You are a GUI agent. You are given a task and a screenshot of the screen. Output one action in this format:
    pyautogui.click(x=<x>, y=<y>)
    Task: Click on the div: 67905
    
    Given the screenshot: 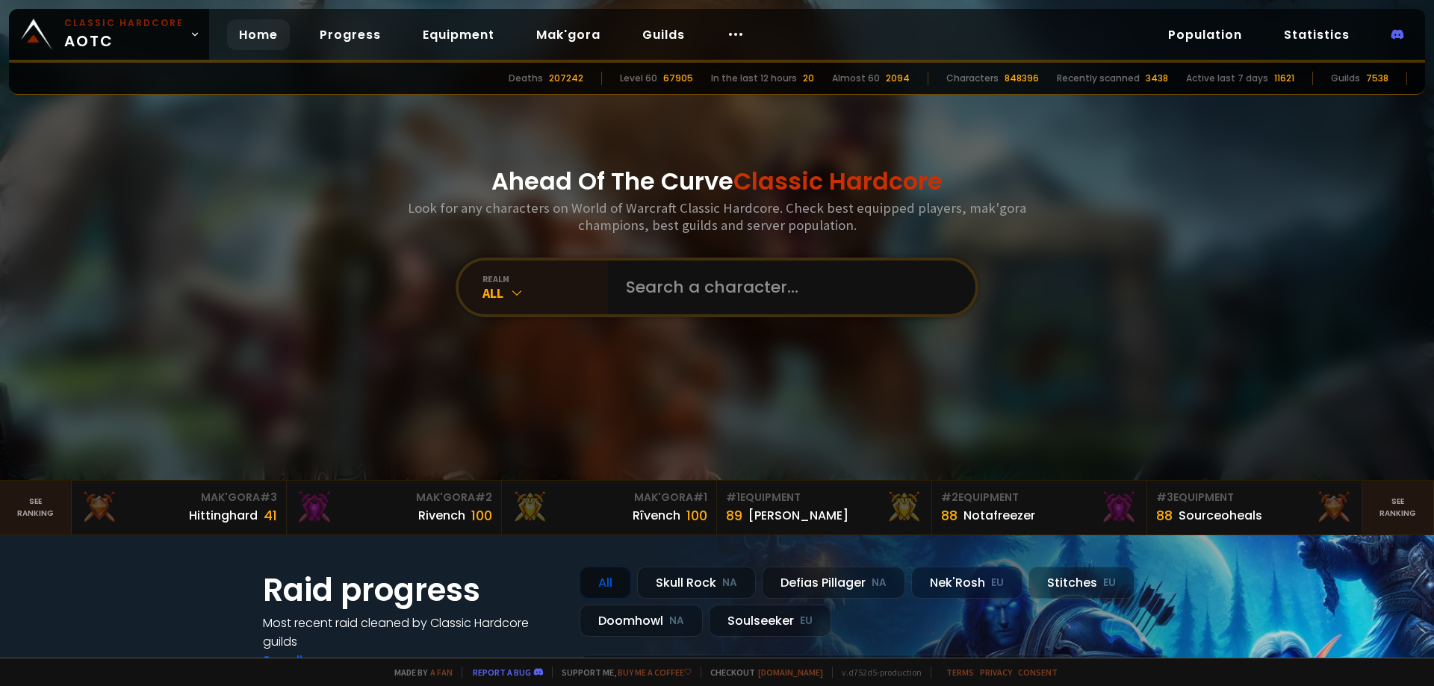 What is the action you would take?
    pyautogui.click(x=678, y=78)
    